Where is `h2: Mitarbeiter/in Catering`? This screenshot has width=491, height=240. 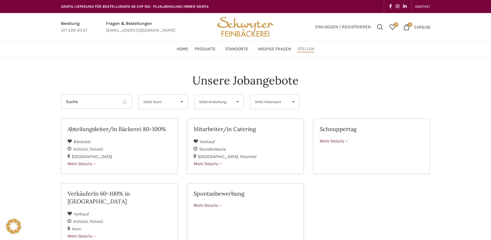
h2: Mitarbeiter/in Catering is located at coordinates (245, 129).